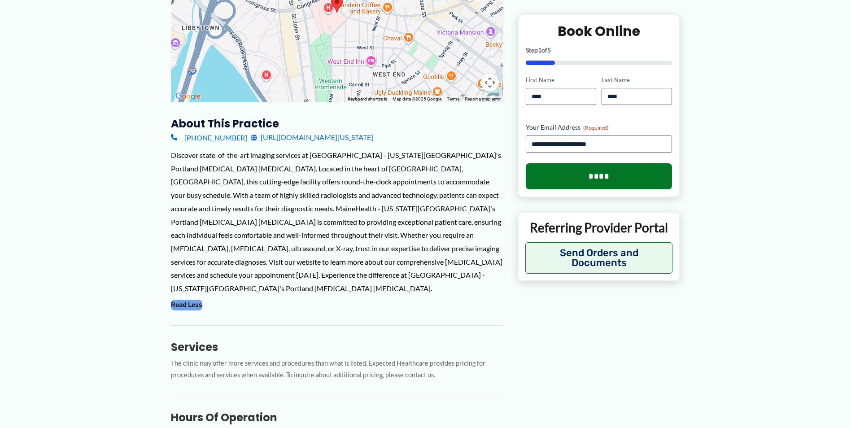 The width and height of the screenshot is (851, 428). I want to click on button: Send Orders and Documents, so click(599, 258).